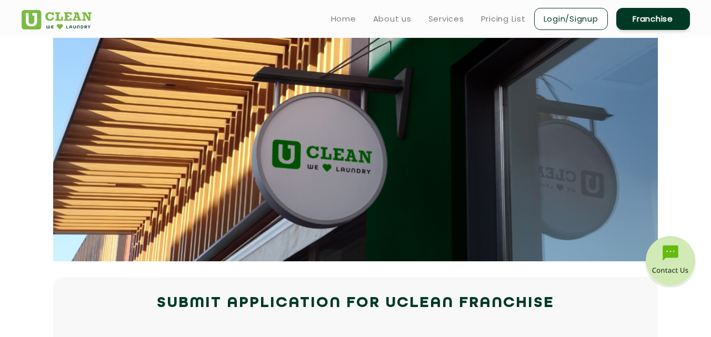  Describe the element at coordinates (56, 19) in the screenshot. I see `img: UClean Laundry and Dry Cleaning` at that location.